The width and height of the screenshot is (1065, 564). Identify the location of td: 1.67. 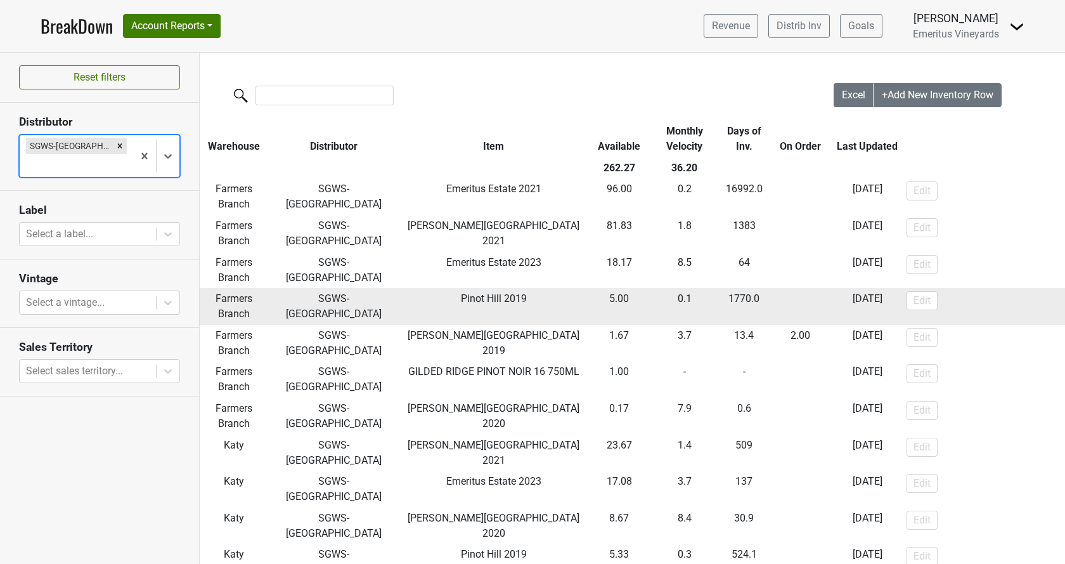
(619, 343).